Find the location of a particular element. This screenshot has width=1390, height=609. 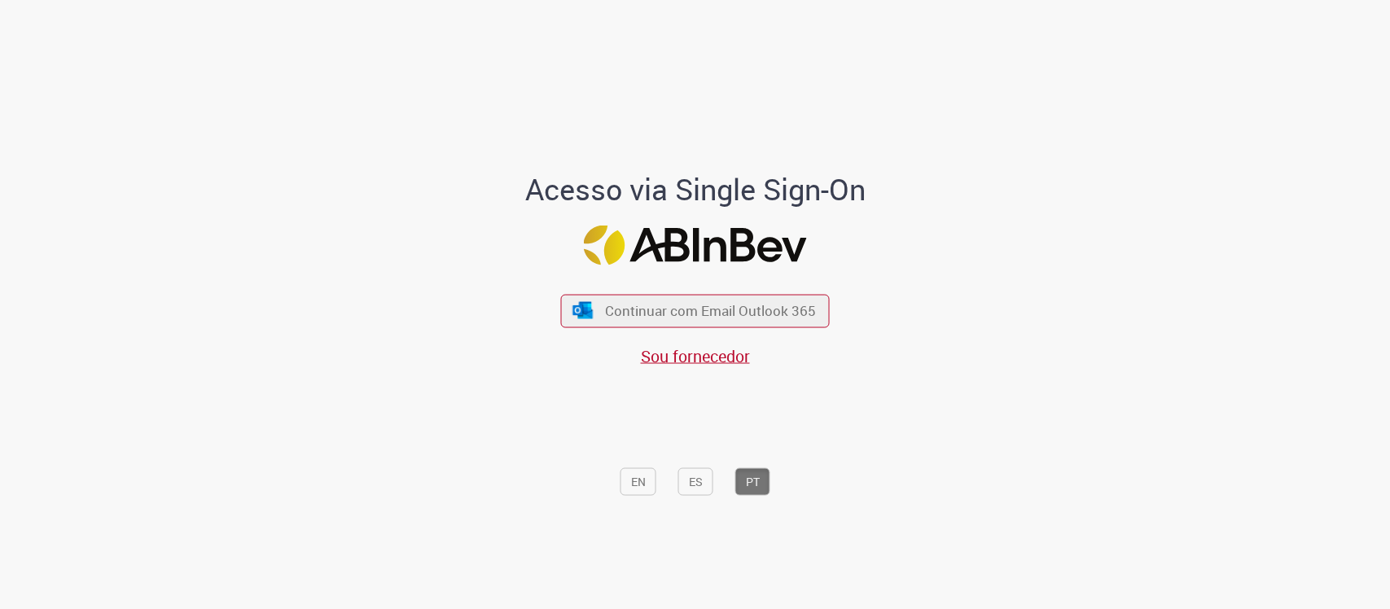

img: Logo ABInBev is located at coordinates (695, 244).